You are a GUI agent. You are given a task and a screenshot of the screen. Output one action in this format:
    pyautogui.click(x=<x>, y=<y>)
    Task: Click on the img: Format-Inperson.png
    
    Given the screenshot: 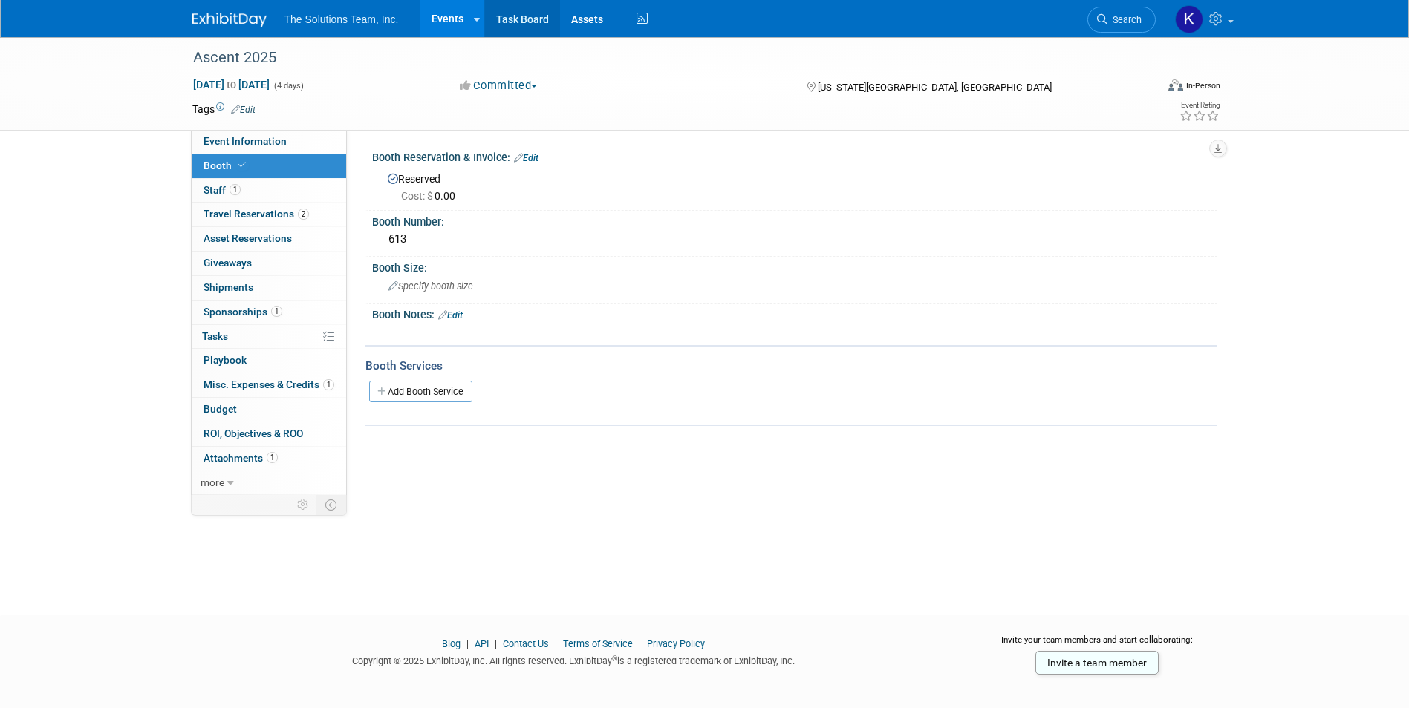 What is the action you would take?
    pyautogui.click(x=1176, y=85)
    